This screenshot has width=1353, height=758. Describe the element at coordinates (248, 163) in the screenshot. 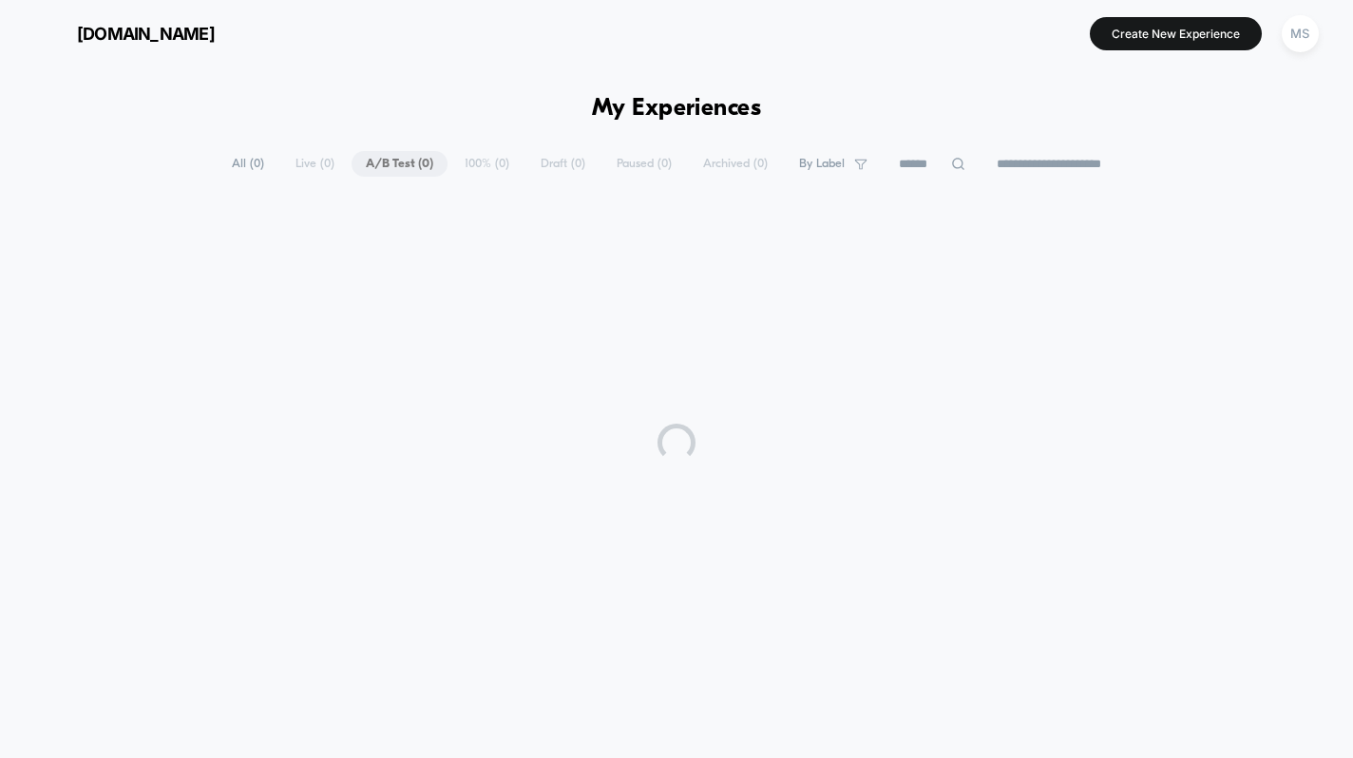

I see `span: All ( 0 )` at that location.